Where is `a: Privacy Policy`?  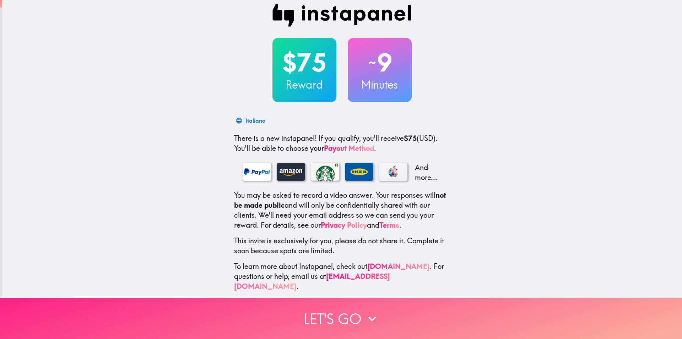 a: Privacy Policy is located at coordinates (344, 225).